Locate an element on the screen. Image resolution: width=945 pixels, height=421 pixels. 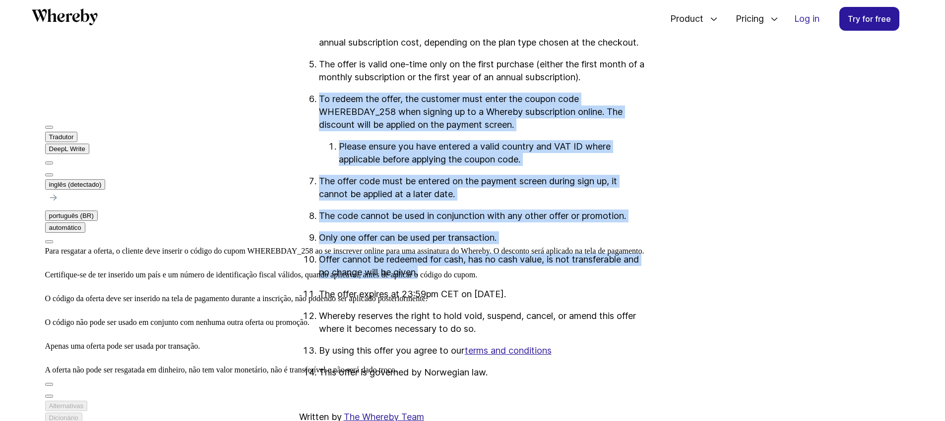
a: Try for free is located at coordinates (869, 19).